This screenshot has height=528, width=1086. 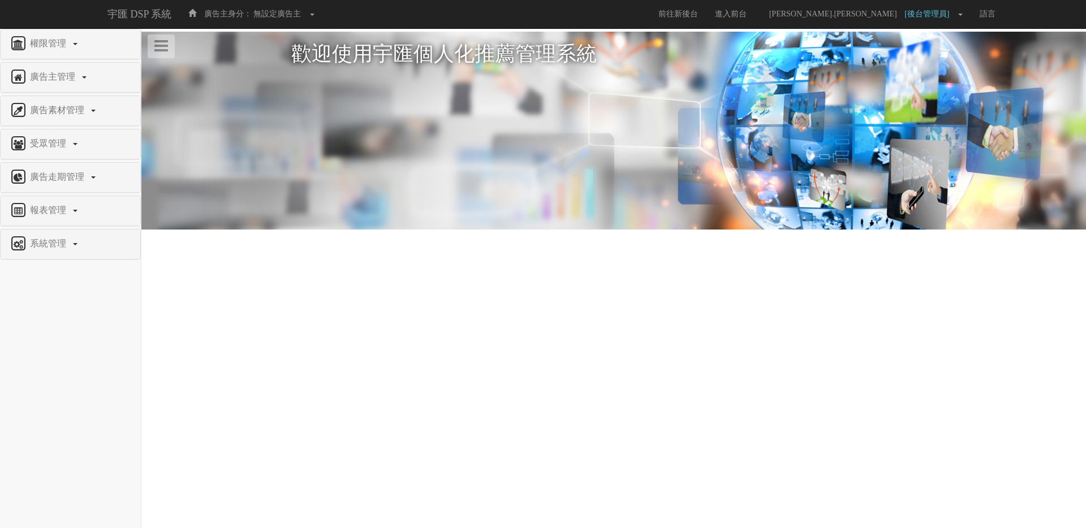 What do you see at coordinates (70, 178) in the screenshot?
I see `a: 廣告走期管理` at bounding box center [70, 178].